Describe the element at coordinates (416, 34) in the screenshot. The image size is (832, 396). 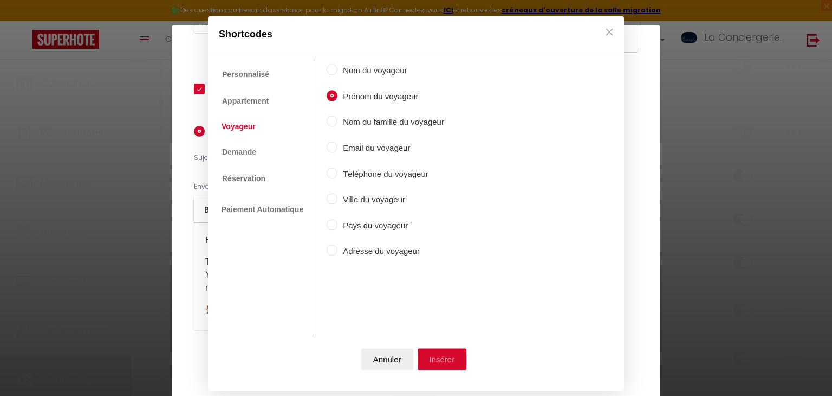
I see `div: Shortcodes` at that location.